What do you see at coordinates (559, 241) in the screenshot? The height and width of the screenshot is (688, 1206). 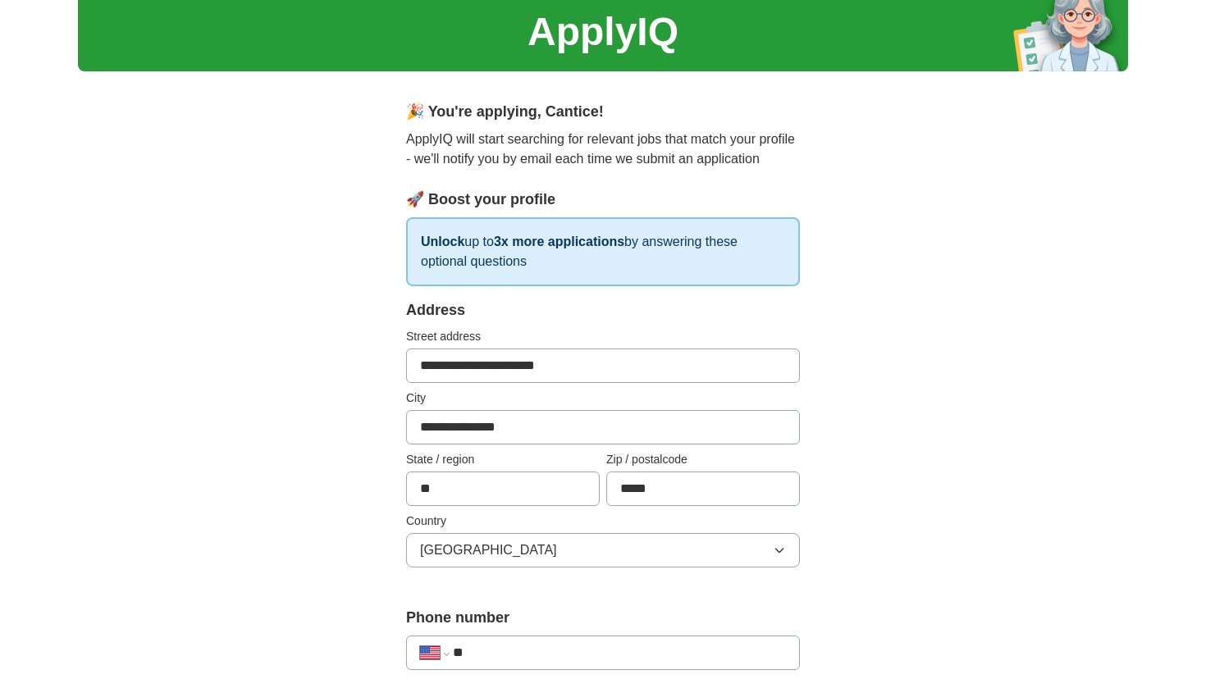 I see `strong: 3x more applications` at bounding box center [559, 241].